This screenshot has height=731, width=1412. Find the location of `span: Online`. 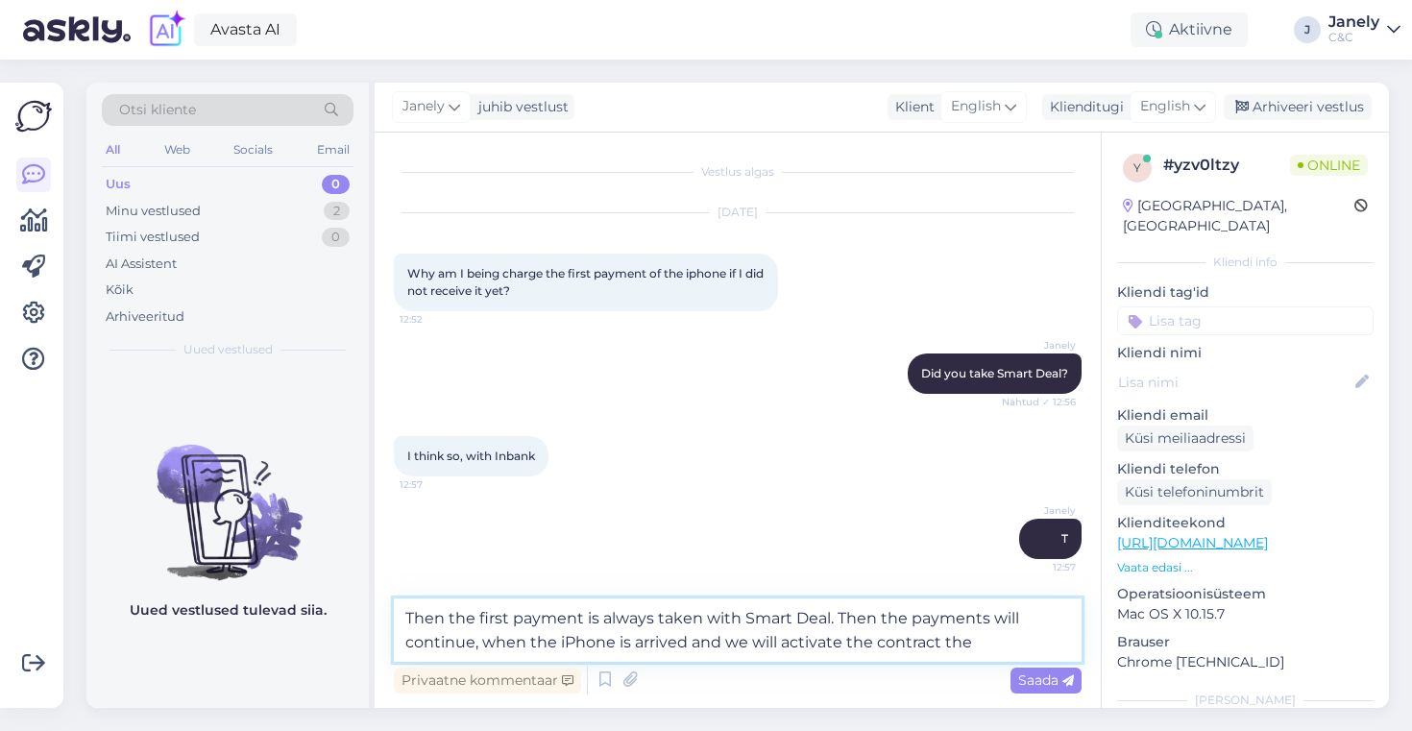

span: Online is located at coordinates (1328, 165).